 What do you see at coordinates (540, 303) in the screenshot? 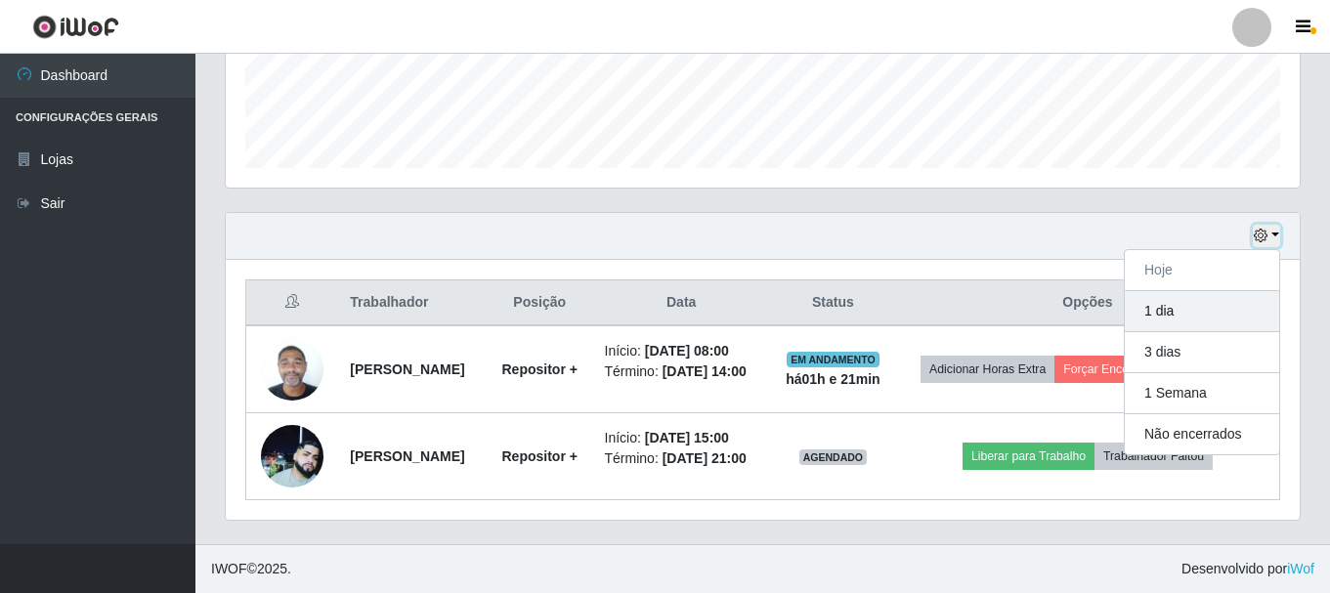
I see `th: Posição` at bounding box center [540, 303].